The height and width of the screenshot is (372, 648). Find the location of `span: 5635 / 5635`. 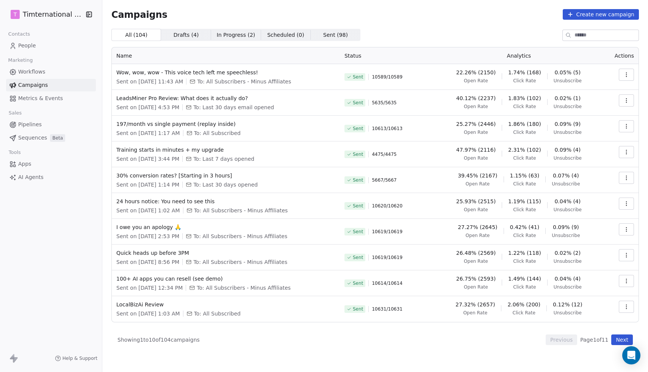

span: 5635 / 5635 is located at coordinates (384, 103).